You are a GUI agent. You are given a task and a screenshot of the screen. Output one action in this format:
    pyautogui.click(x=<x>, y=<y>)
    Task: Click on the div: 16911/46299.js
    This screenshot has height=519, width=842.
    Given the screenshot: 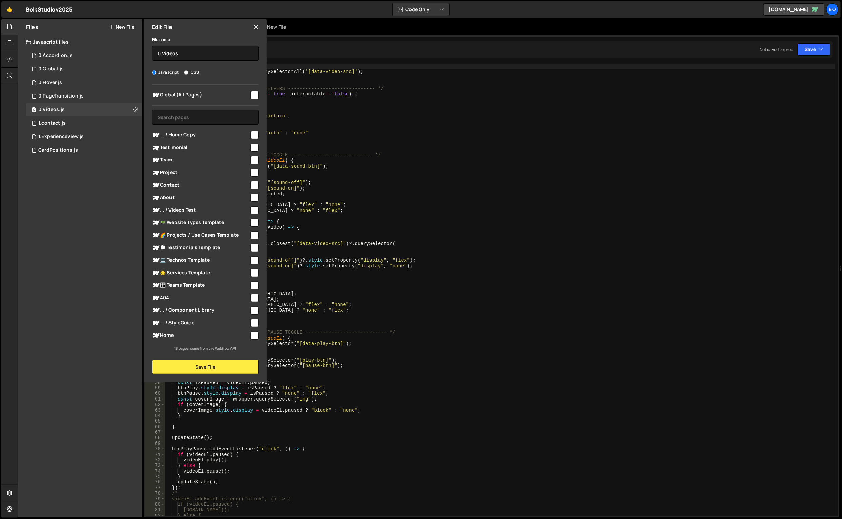 What is the action you would take?
    pyautogui.click(x=84, y=69)
    